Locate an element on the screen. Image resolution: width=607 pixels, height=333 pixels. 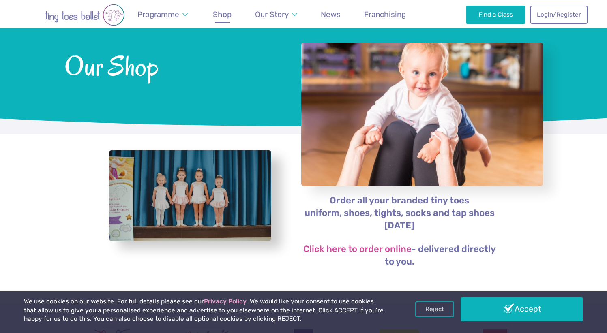
a: Reject is located at coordinates (435, 309).